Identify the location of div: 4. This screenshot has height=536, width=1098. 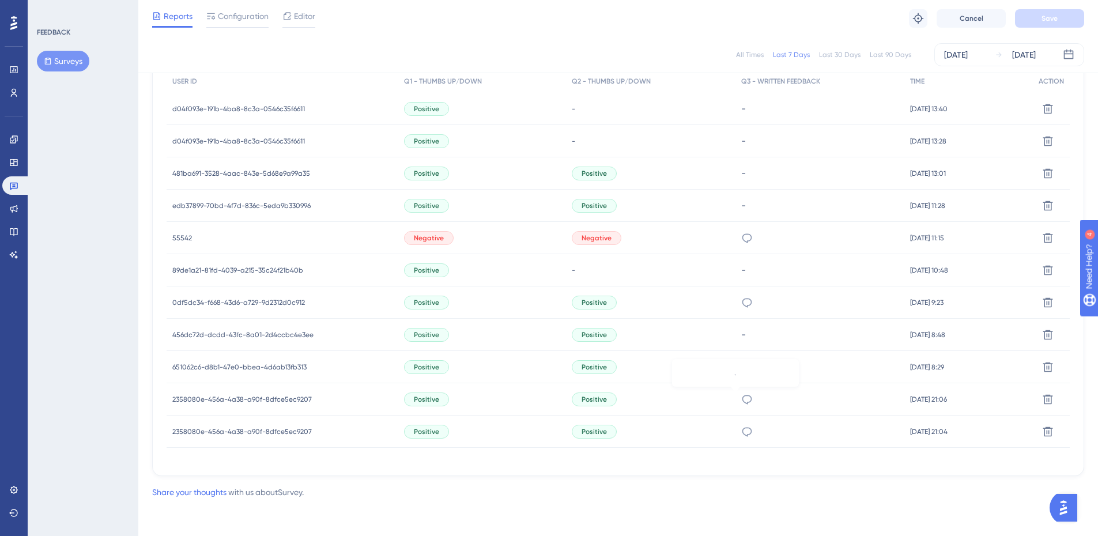
(82, 10).